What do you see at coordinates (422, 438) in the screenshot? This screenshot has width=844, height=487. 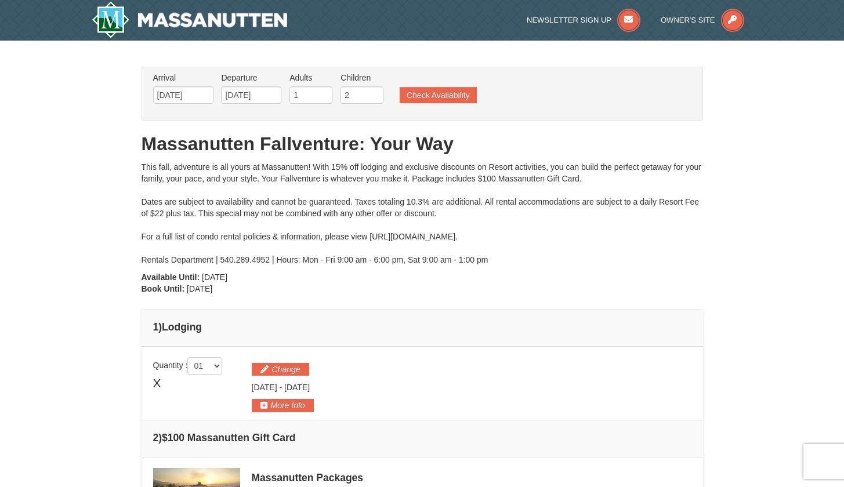 I see `h4: 2 $100 Massanutten Gift Card` at bounding box center [422, 438].